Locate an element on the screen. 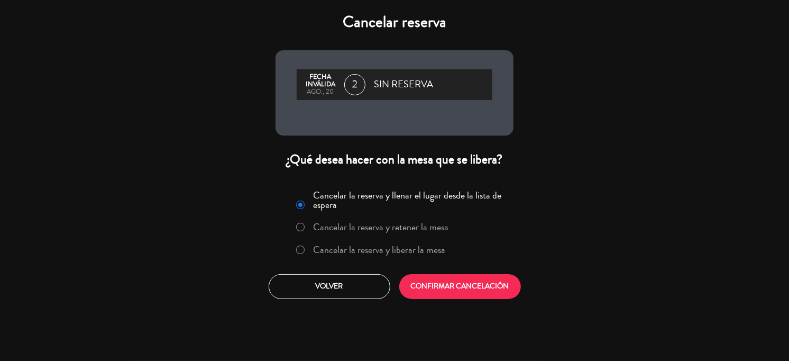 The width and height of the screenshot is (789, 361). button: Volver is located at coordinates (329, 286).